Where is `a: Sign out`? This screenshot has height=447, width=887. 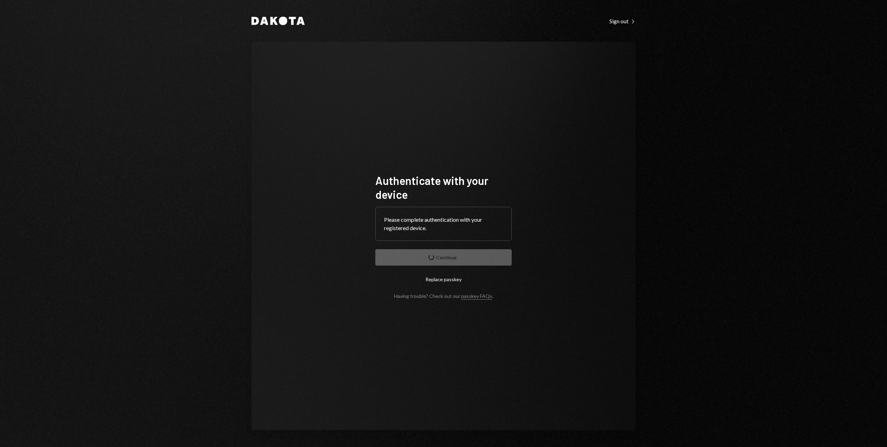 a: Sign out is located at coordinates (622, 21).